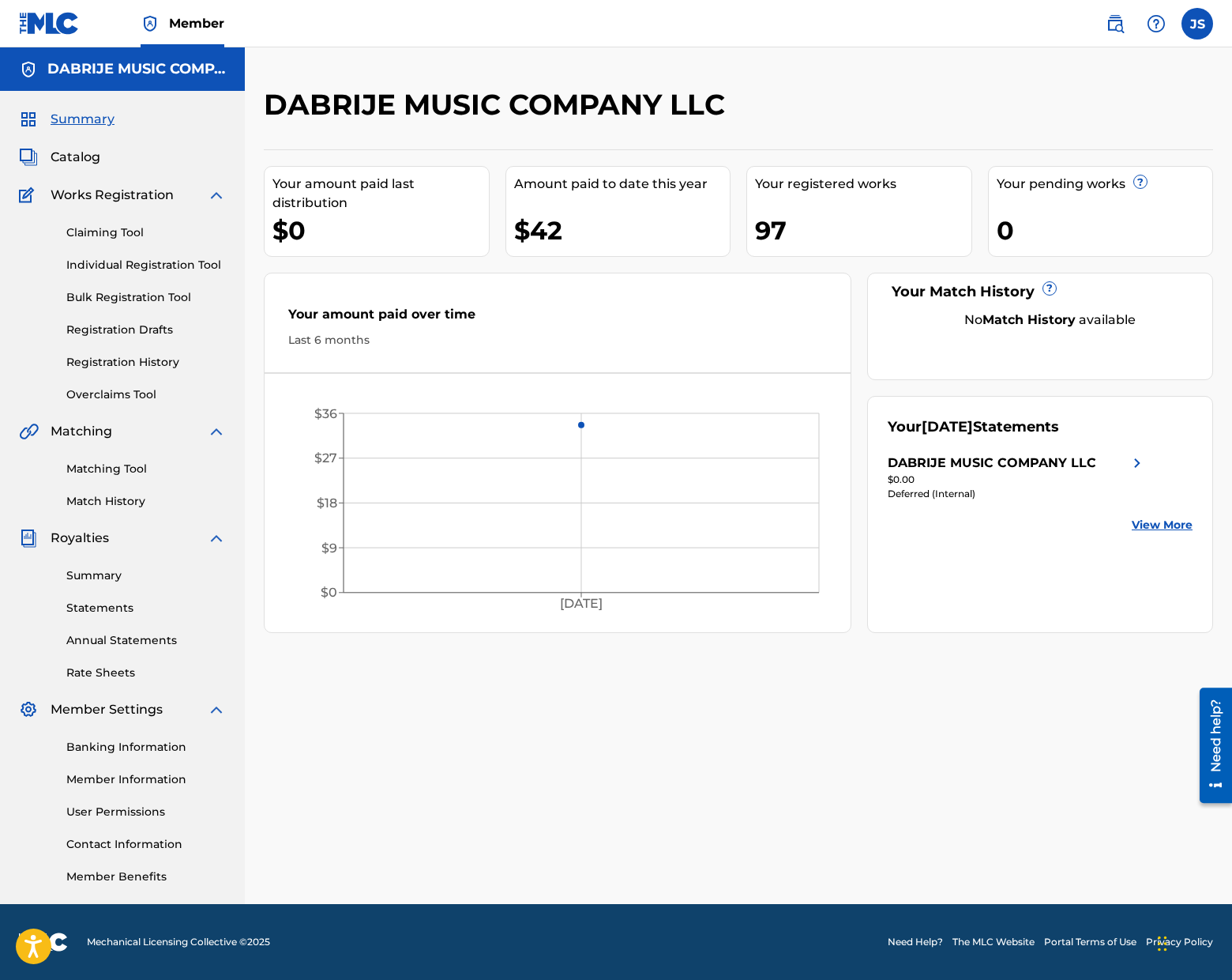  Describe the element at coordinates (1105, 184) in the screenshot. I see `div: Your pending works` at that location.